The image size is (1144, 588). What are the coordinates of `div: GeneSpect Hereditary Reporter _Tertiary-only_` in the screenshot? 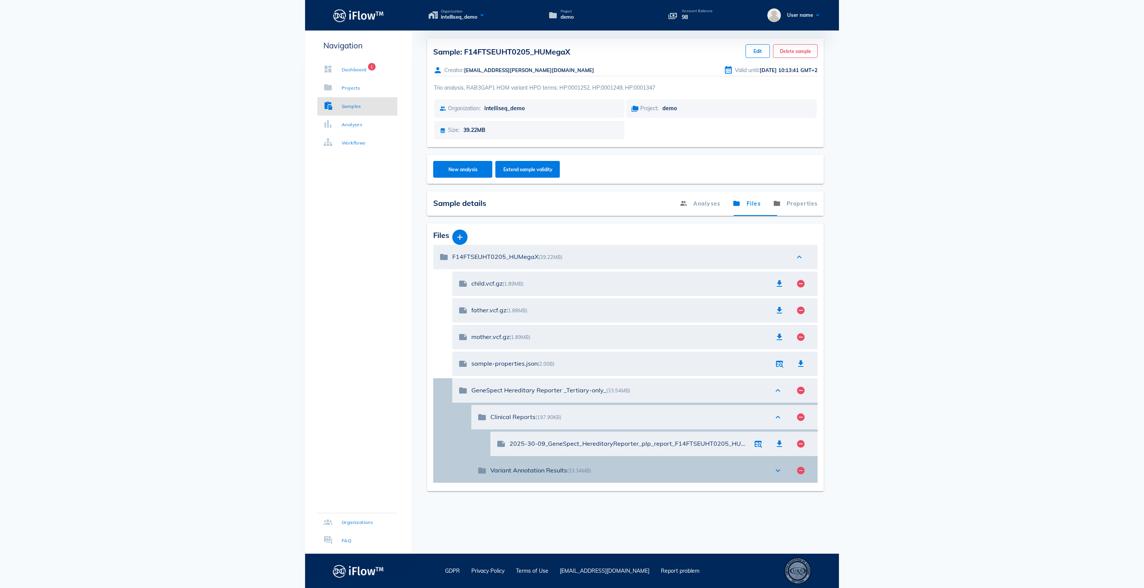 It's located at (618, 390).